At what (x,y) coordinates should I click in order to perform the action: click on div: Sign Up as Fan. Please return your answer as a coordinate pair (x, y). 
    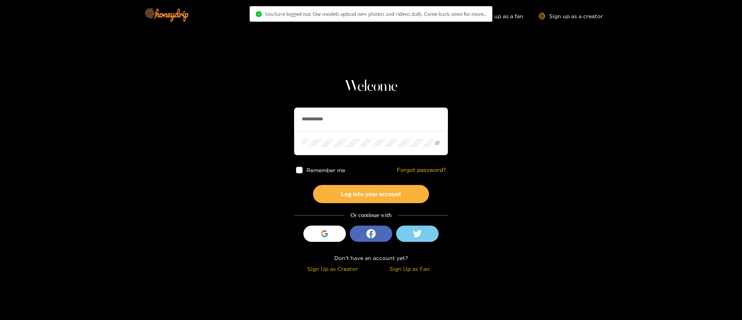
    Looking at the image, I should click on (409, 268).